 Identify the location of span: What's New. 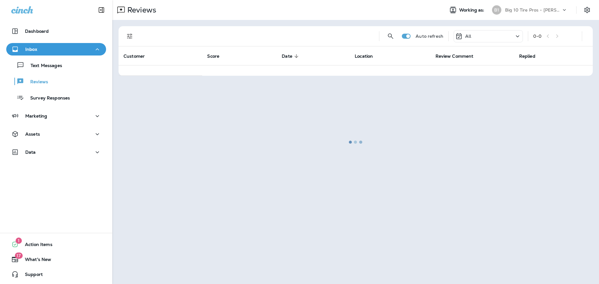
(35, 261).